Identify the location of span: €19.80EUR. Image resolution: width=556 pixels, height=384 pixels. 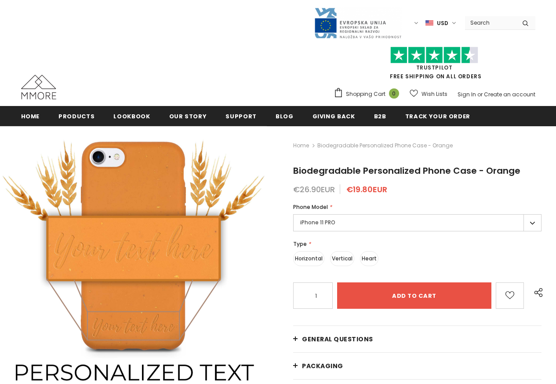
(367, 189).